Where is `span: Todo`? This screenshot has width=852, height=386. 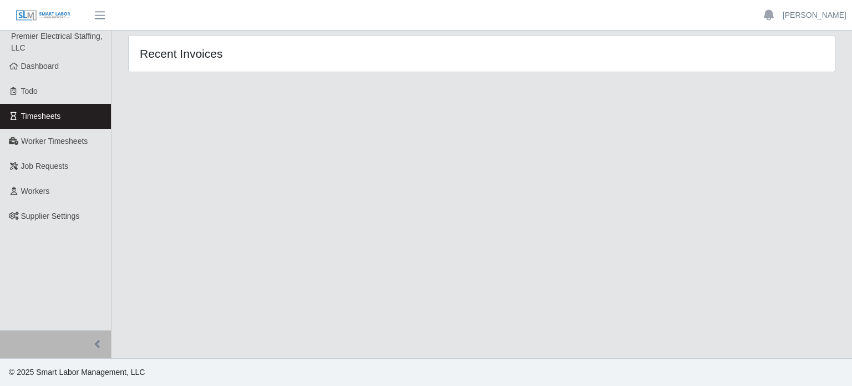 span: Todo is located at coordinates (29, 91).